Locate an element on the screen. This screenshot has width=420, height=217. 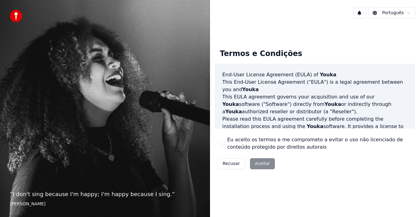
p: This EULA agreement governs your acquisition and use of our software ("Software") directly from o... is located at coordinates (315, 104).